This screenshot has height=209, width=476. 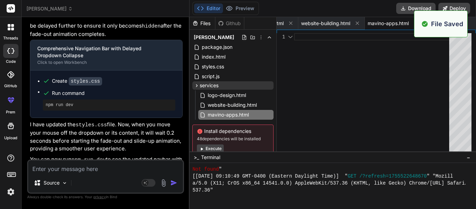 I want to click on p: Always double-check its answers. Your in Bind, so click(x=106, y=196).